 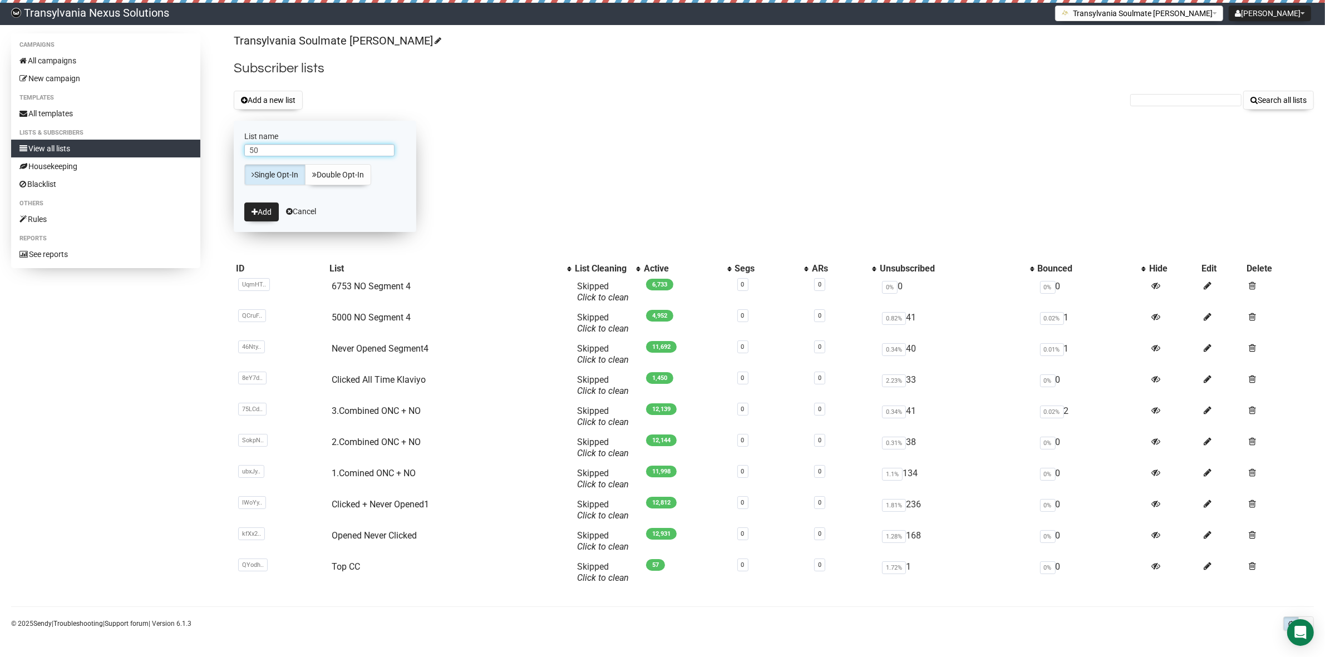 I want to click on span: kfXx2.., so click(x=251, y=533).